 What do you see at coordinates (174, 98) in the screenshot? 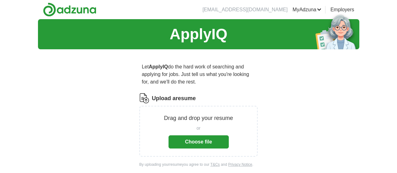
I see `label: Upload a resume` at bounding box center [174, 98].